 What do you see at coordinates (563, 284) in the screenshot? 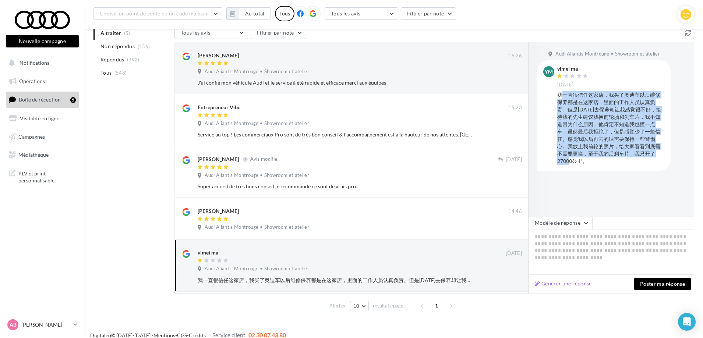
I see `button: Générer une réponse` at bounding box center [563, 284].